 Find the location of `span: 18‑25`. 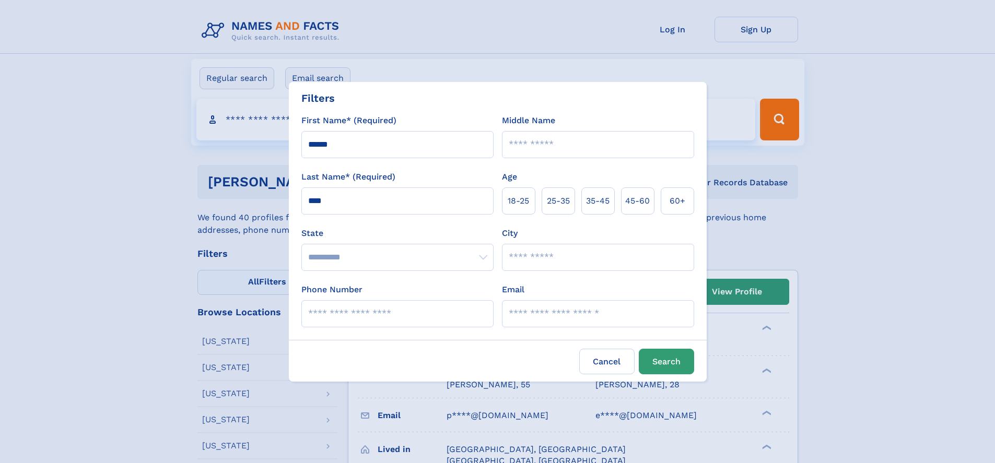

span: 18‑25 is located at coordinates (518, 201).